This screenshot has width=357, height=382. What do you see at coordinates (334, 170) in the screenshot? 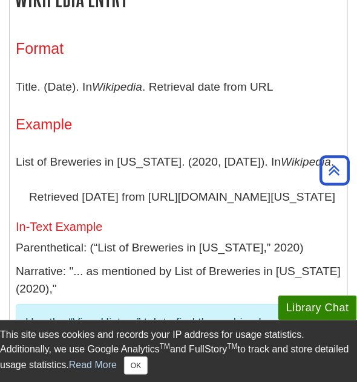
I see `a: Back to Top` at bounding box center [334, 170].